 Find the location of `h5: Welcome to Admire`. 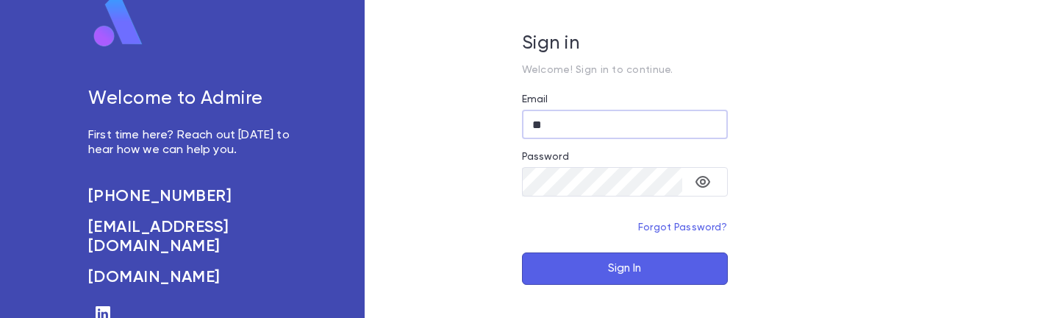

h5: Welcome to Admire is located at coordinates (197, 99).